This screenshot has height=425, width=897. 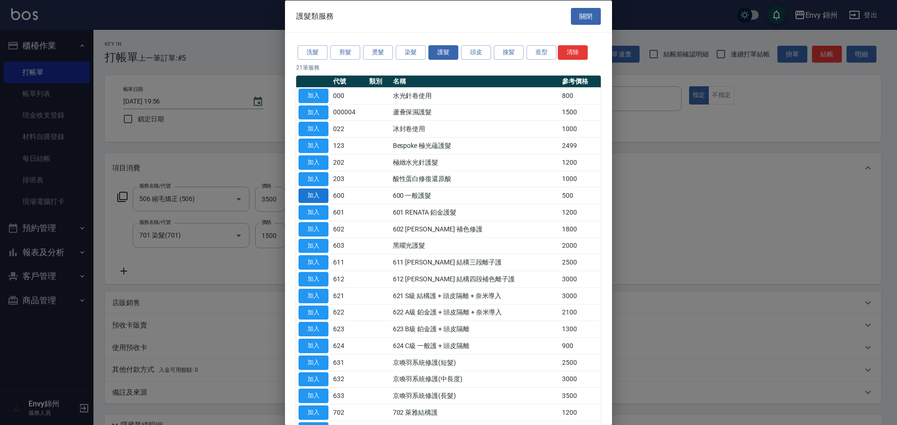 I want to click on span: 護髮類服務, so click(x=315, y=16).